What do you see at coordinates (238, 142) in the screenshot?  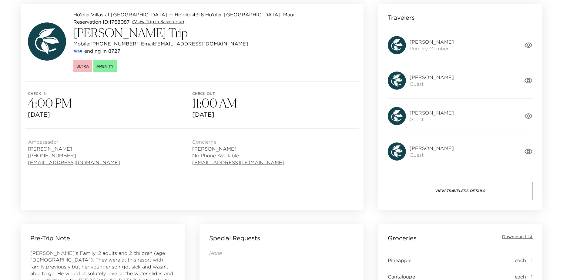 I see `span: Concierge` at bounding box center [238, 142].